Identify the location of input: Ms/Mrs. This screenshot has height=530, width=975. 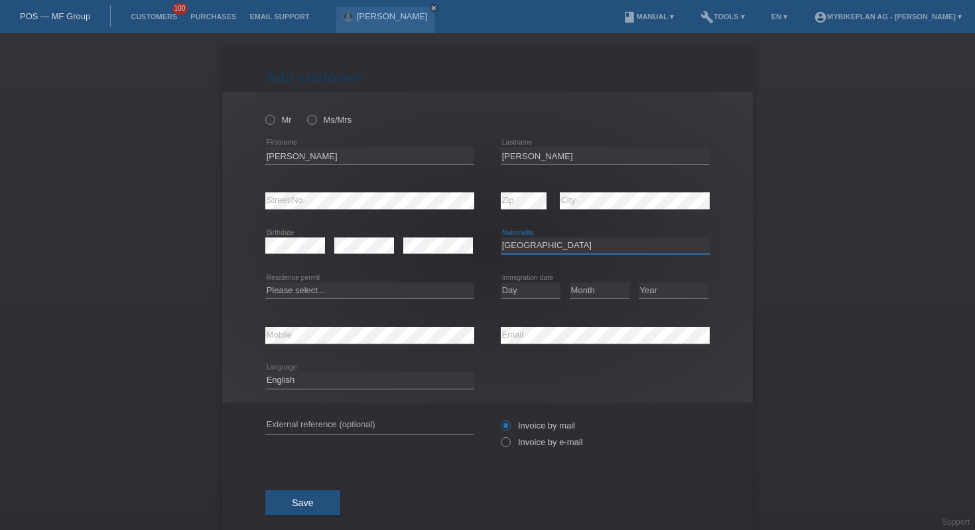
(311, 119).